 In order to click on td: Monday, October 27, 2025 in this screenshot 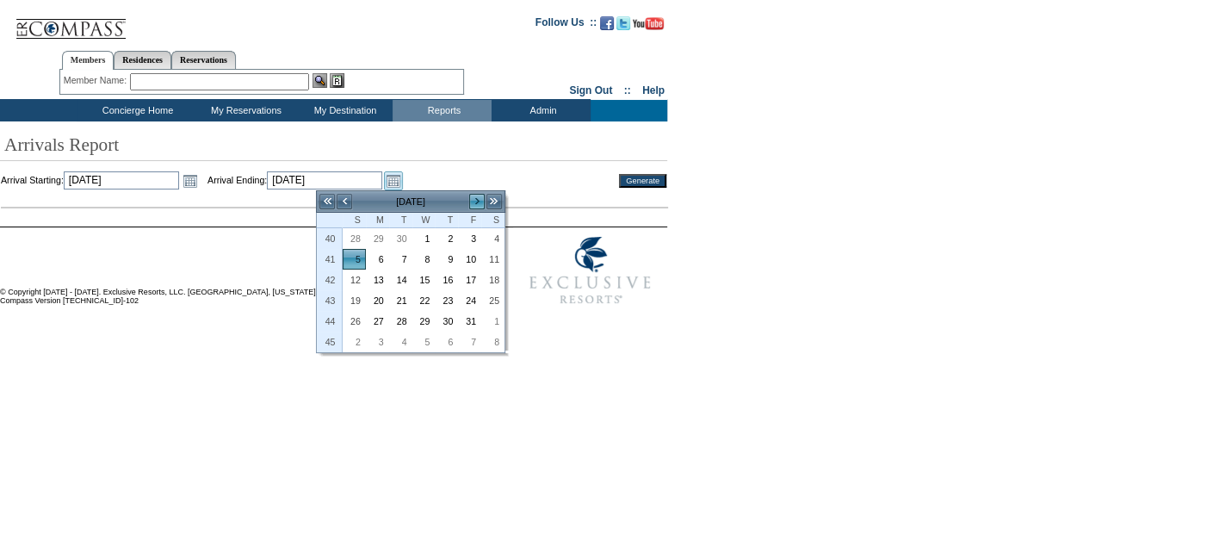, I will do `click(377, 321)`.